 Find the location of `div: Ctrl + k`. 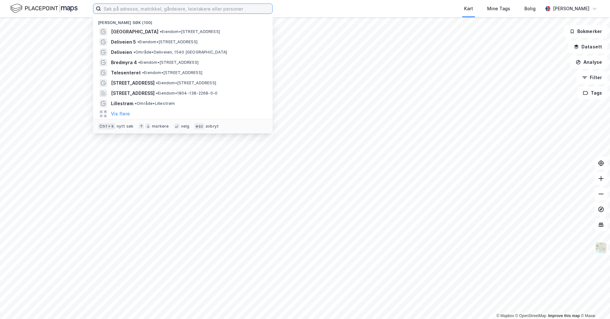

div: Ctrl + k is located at coordinates (107, 126).